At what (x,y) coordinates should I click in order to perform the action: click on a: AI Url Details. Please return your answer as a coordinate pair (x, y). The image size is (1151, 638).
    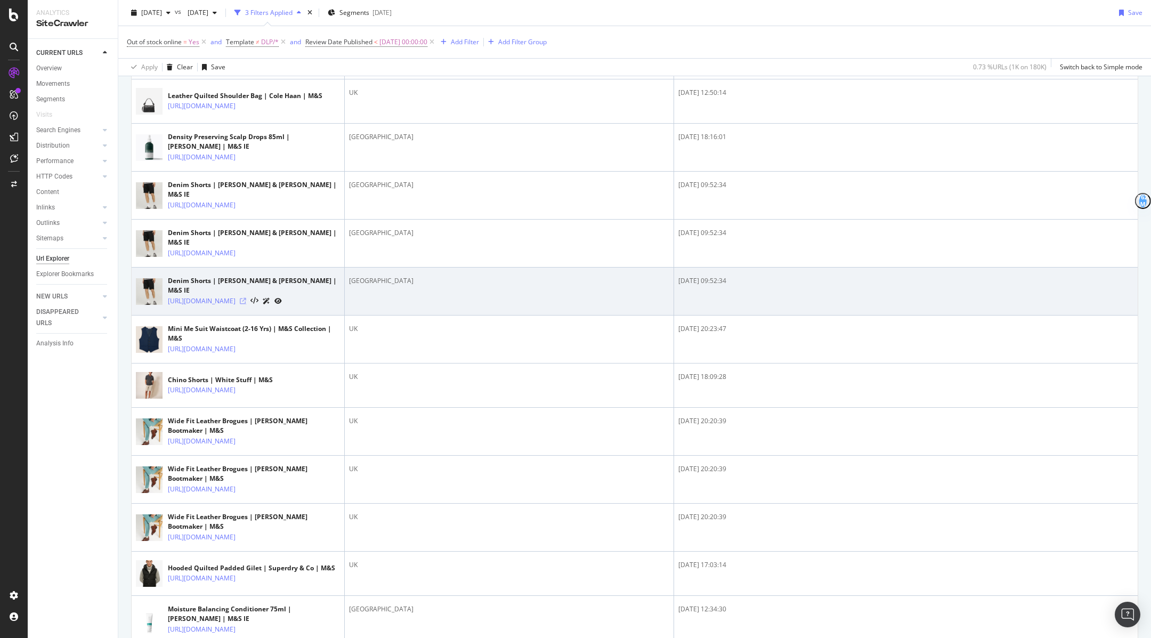
    Looking at the image, I should click on (266, 301).